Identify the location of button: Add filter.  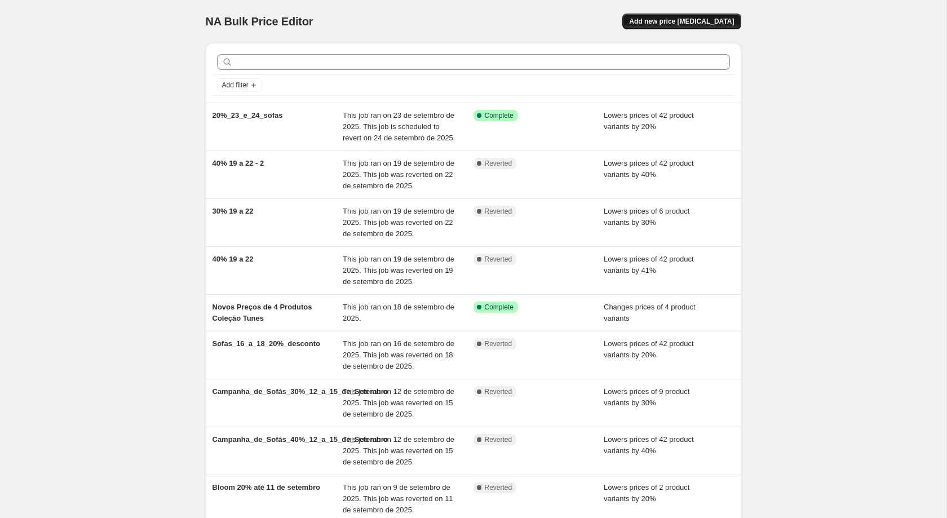
(240, 85).